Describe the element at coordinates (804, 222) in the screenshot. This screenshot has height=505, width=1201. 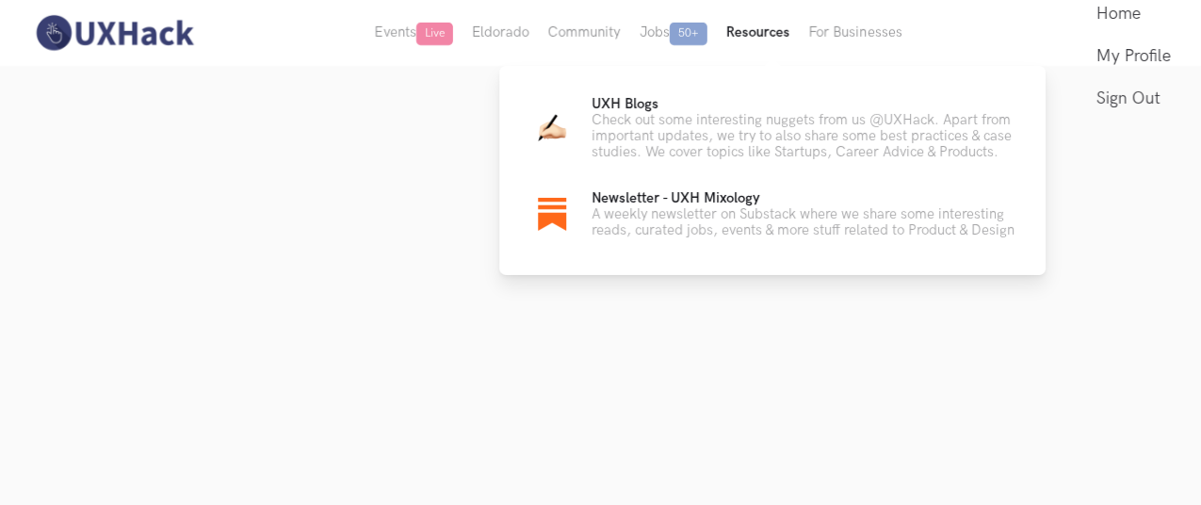
I see `p: A weekly newsletter on Substack where we share some interesting reads, curated jobs, events & mor...` at that location.